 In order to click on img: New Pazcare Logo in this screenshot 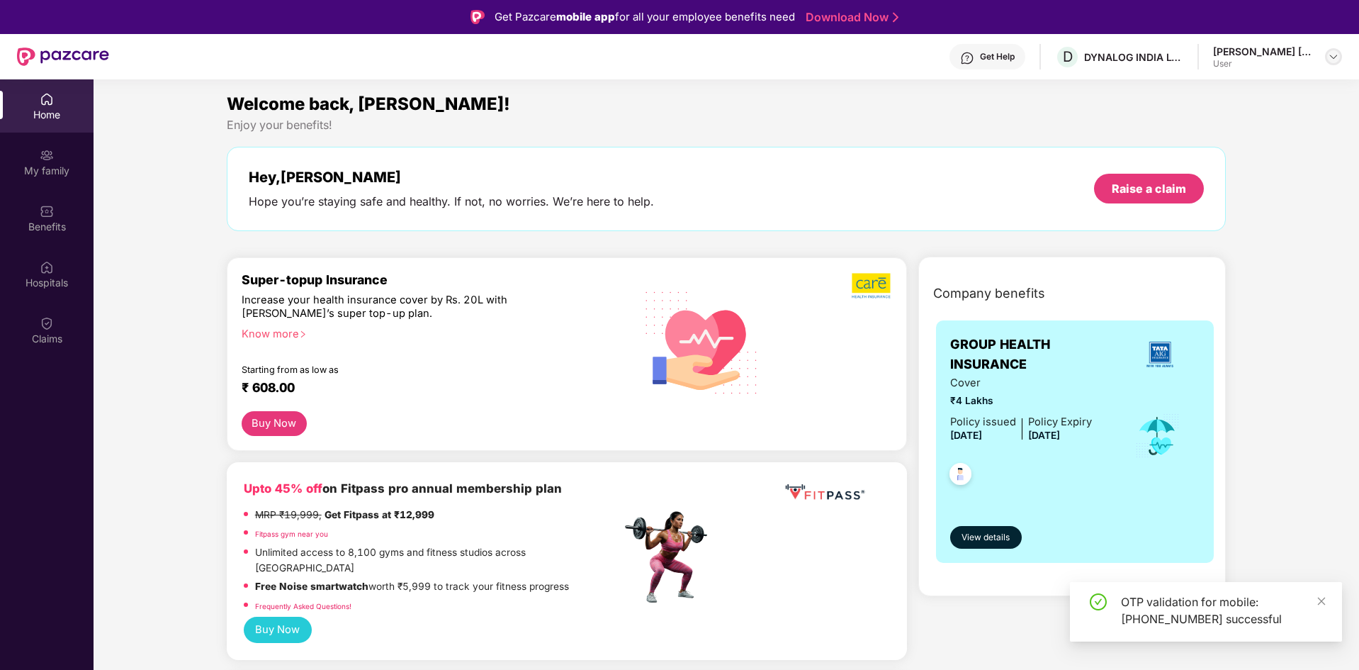, I will do `click(63, 57)`.